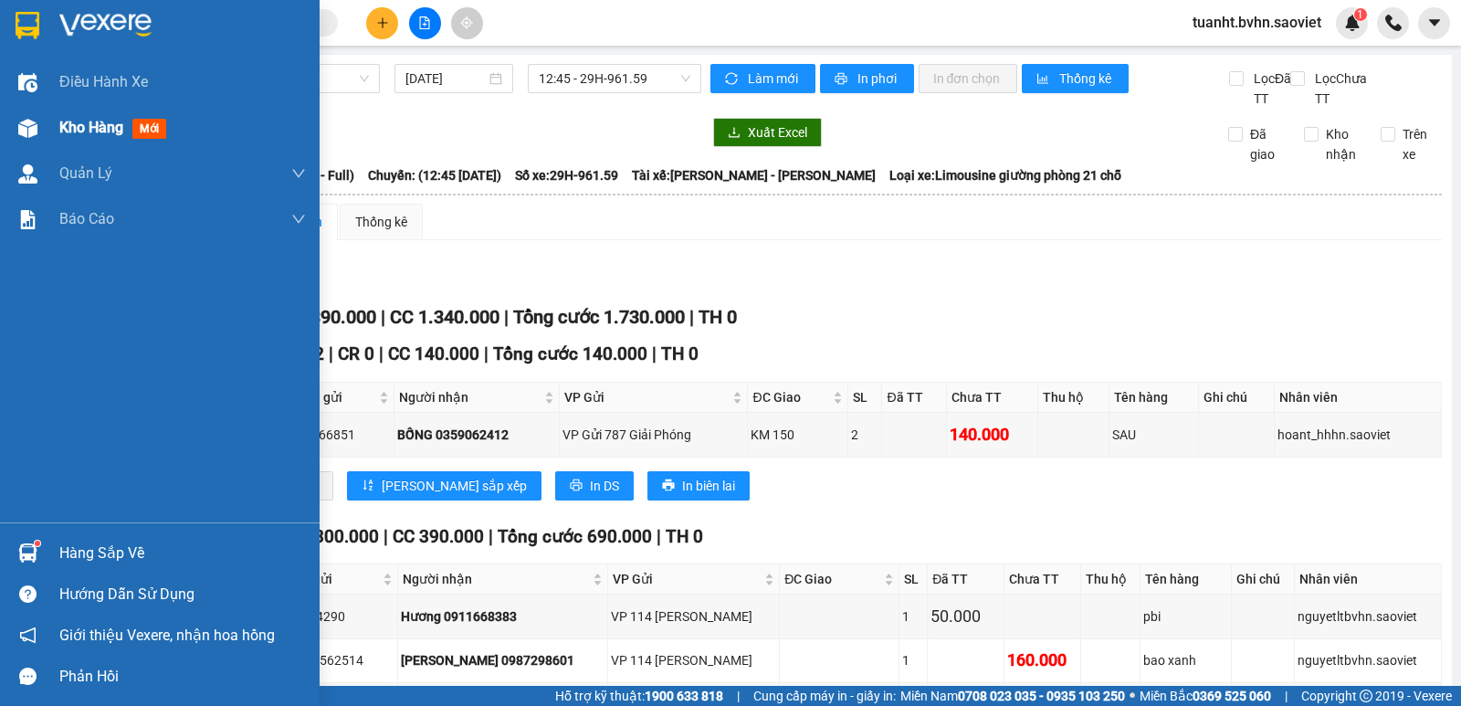  I want to click on img: phone-icon, so click(1393, 23).